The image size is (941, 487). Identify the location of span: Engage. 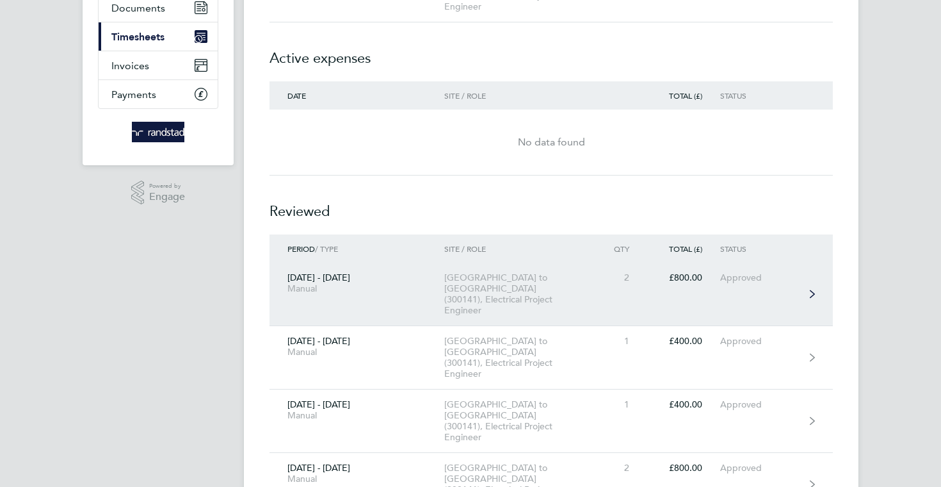
(167, 197).